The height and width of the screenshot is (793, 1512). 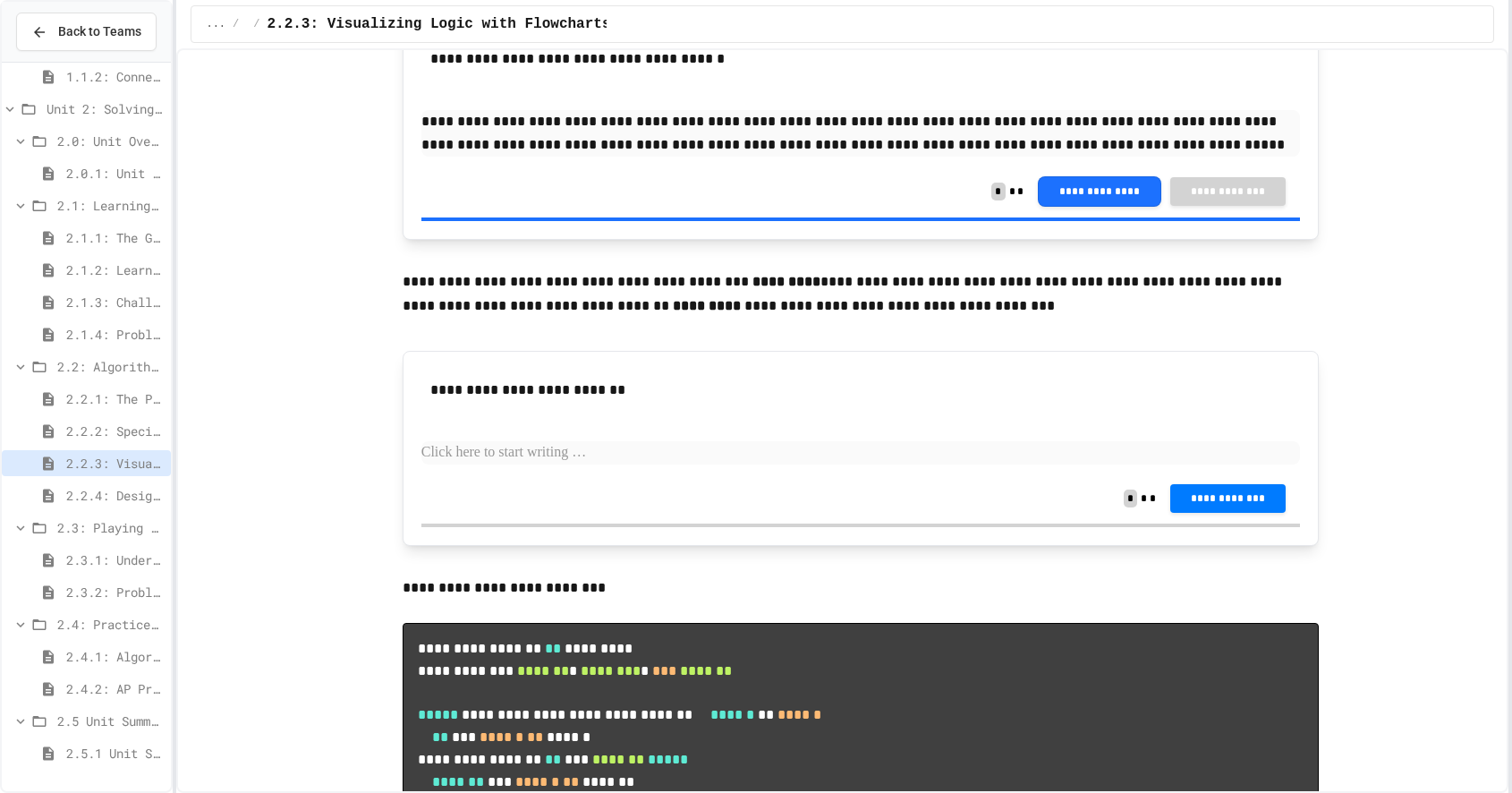 What do you see at coordinates (115, 334) in the screenshot?
I see `span: 2.1.4: Problem Solving Practice` at bounding box center [115, 334].